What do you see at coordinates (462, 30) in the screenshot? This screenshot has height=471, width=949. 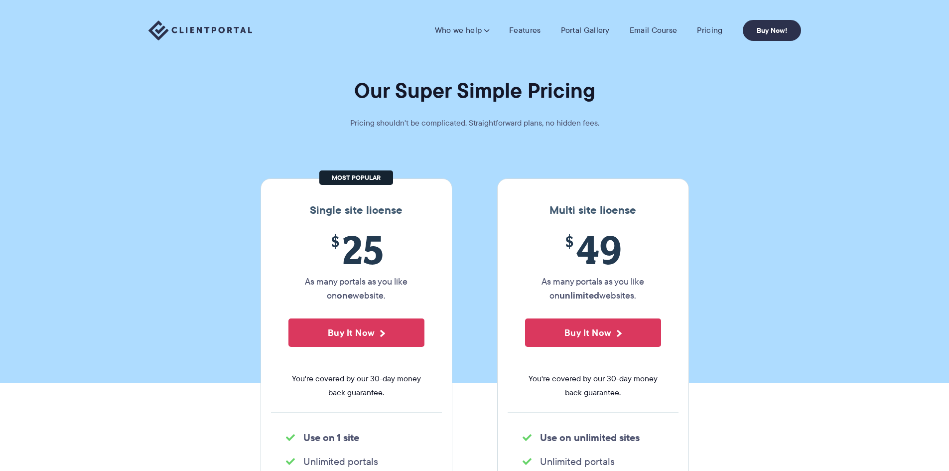 I see `a: Who we help` at bounding box center [462, 30].